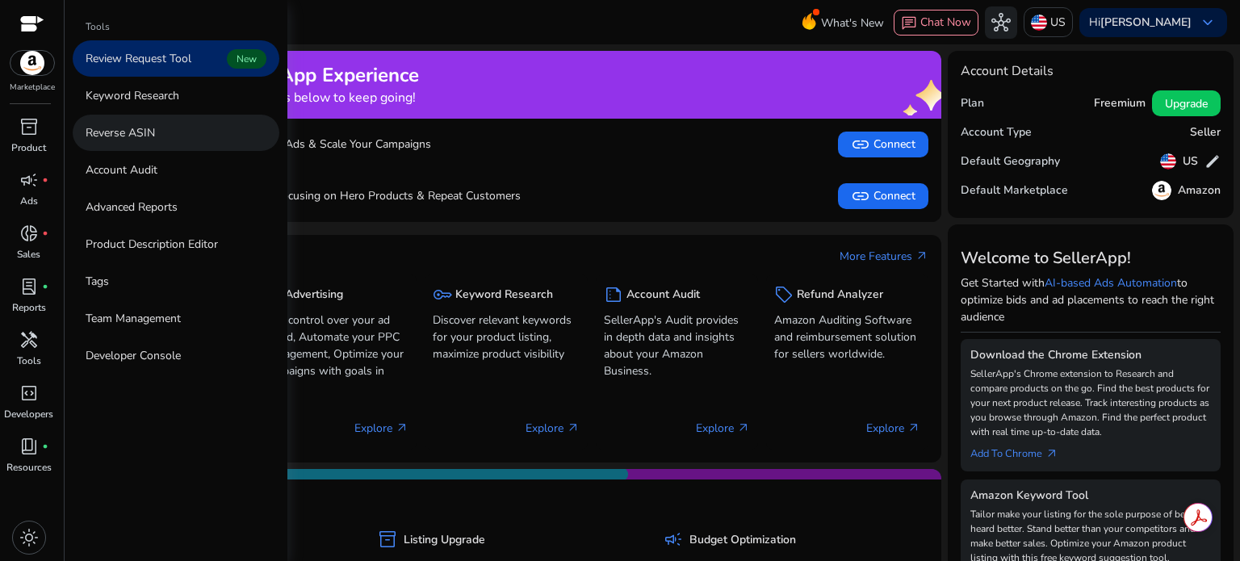  Describe the element at coordinates (1186, 103) in the screenshot. I see `span: Upgrade` at that location.